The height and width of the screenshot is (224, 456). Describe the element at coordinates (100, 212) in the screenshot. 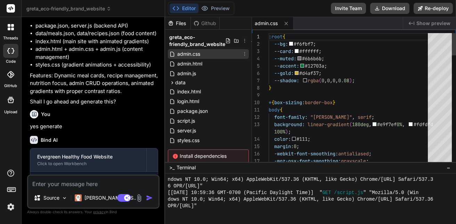

I see `span: privacy` at that location.